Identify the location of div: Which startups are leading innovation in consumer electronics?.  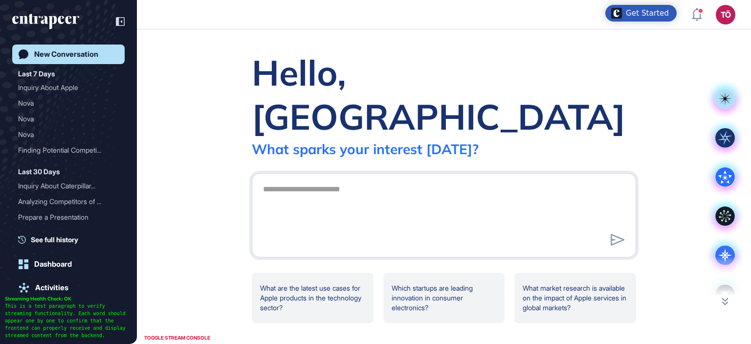
(444, 298).